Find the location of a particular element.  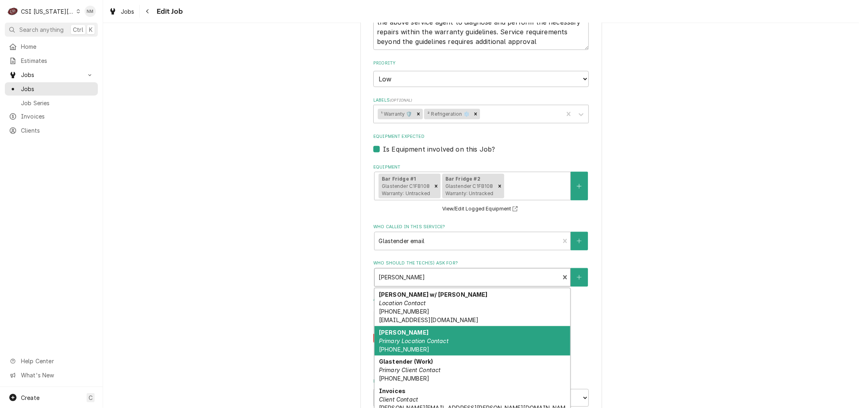

label: Attachments is located at coordinates (481, 299).